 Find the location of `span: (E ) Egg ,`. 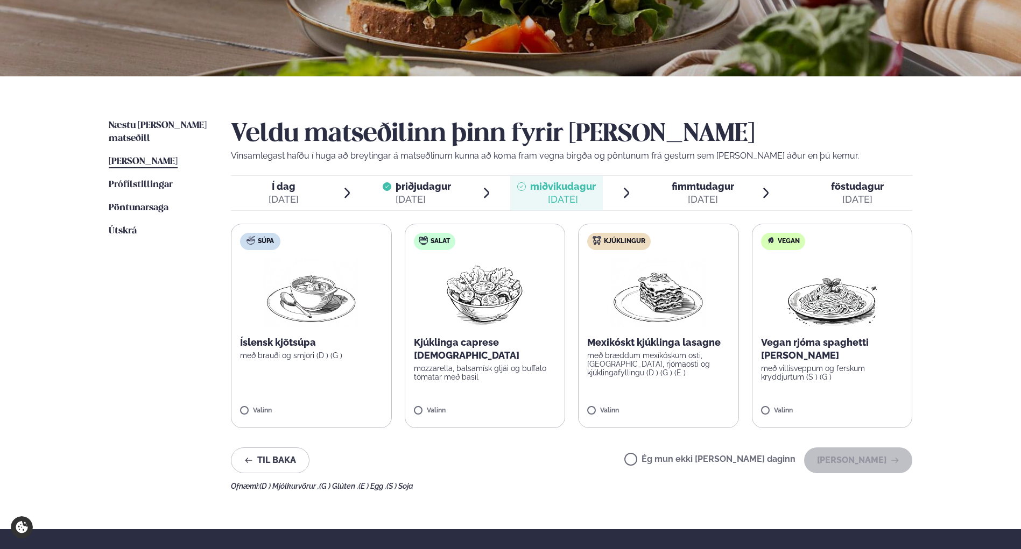

span: (E ) Egg , is located at coordinates (372, 486).